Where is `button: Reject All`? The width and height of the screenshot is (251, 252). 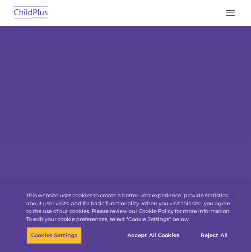
button: Reject All is located at coordinates (214, 236).